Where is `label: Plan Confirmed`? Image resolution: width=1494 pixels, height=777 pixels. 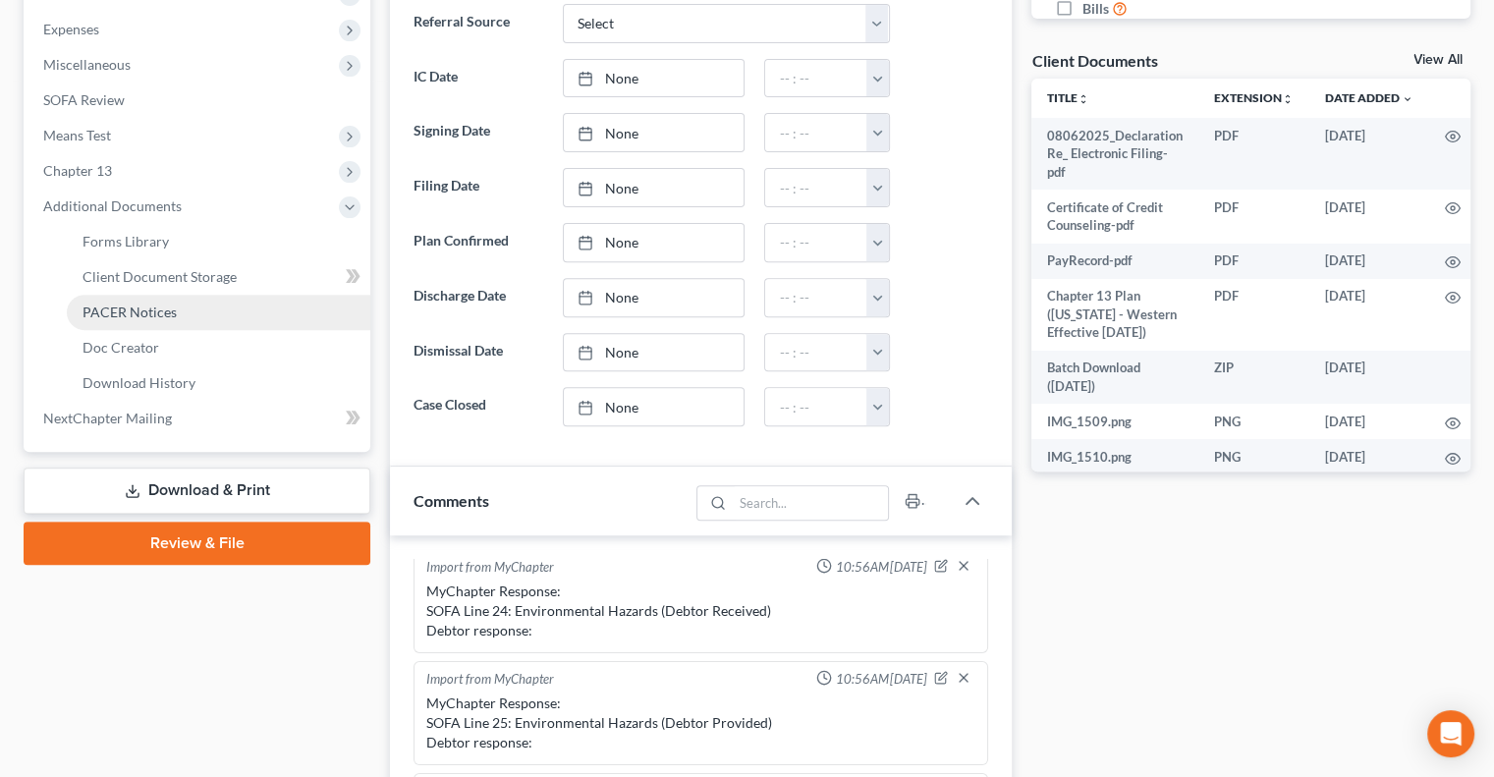
label: Plan Confirmed is located at coordinates (477, 243).